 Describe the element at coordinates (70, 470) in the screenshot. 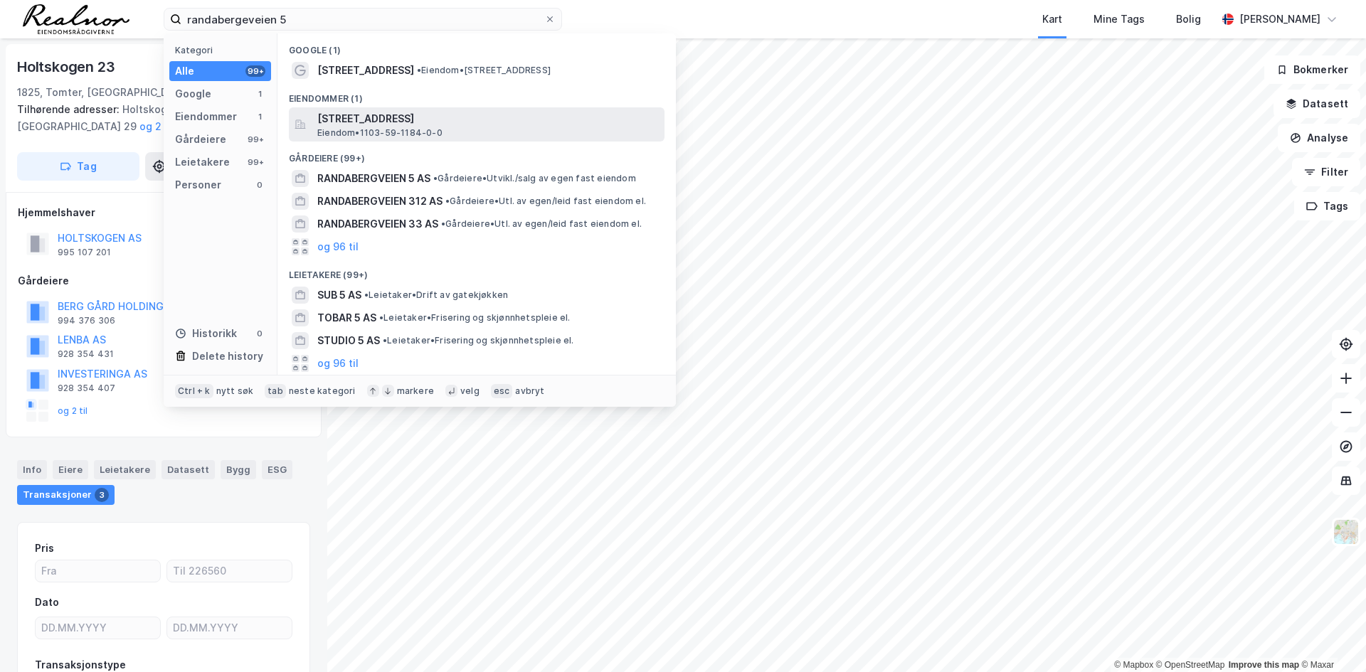

I see `div: Eiere` at that location.